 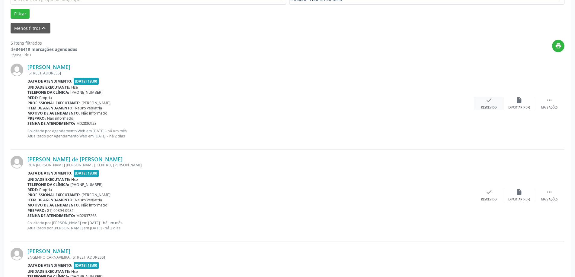 What do you see at coordinates (30, 28) in the screenshot?
I see `button: Menos filtroskeyboard_arrow_up` at bounding box center [30, 28].